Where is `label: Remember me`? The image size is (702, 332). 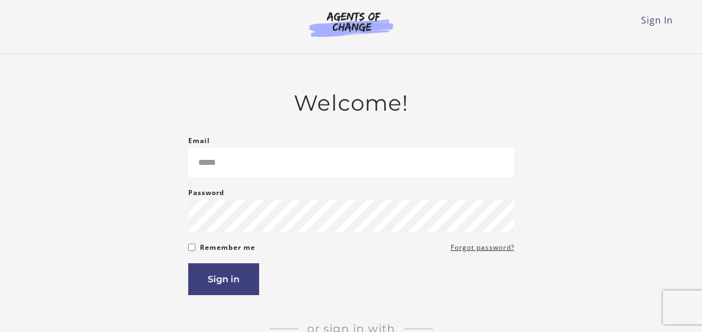 label: Remember me is located at coordinates (227, 248).